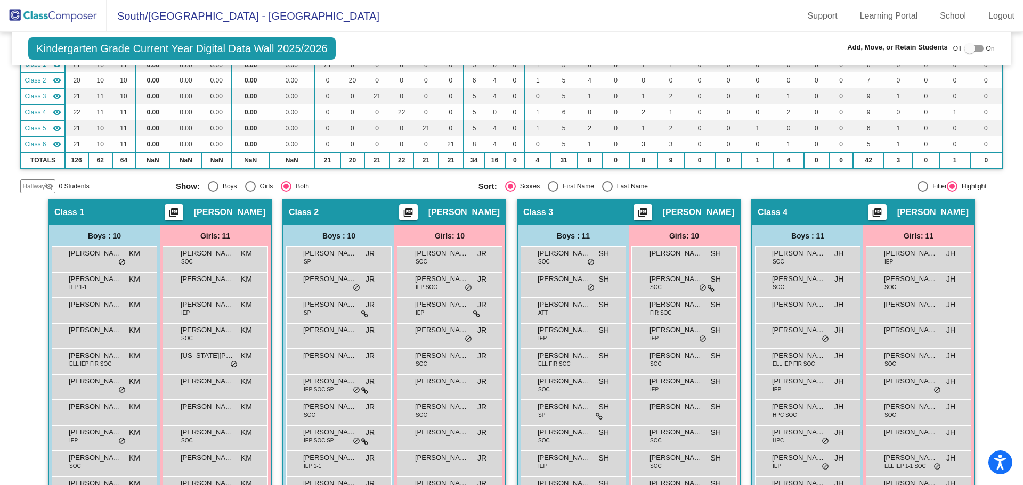 This screenshot has height=485, width=1023. I want to click on td: 64, so click(124, 160).